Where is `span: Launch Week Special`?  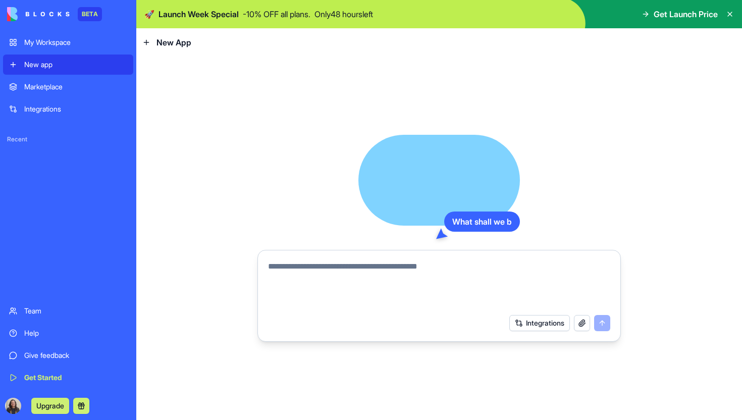 span: Launch Week Special is located at coordinates (198, 14).